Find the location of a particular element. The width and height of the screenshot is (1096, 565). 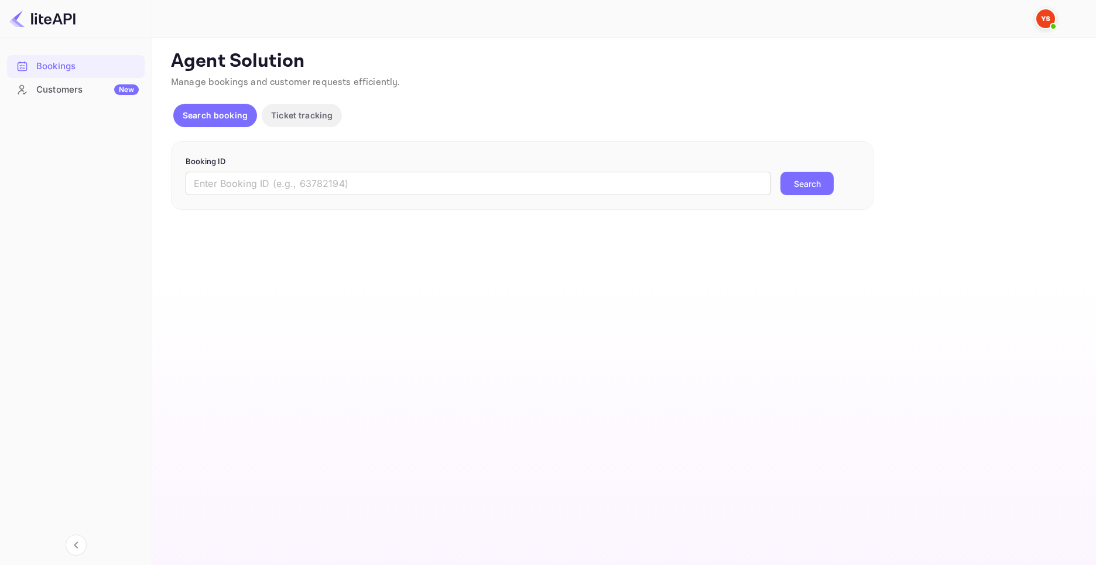

img: LiteAPI logo is located at coordinates (42, 19).